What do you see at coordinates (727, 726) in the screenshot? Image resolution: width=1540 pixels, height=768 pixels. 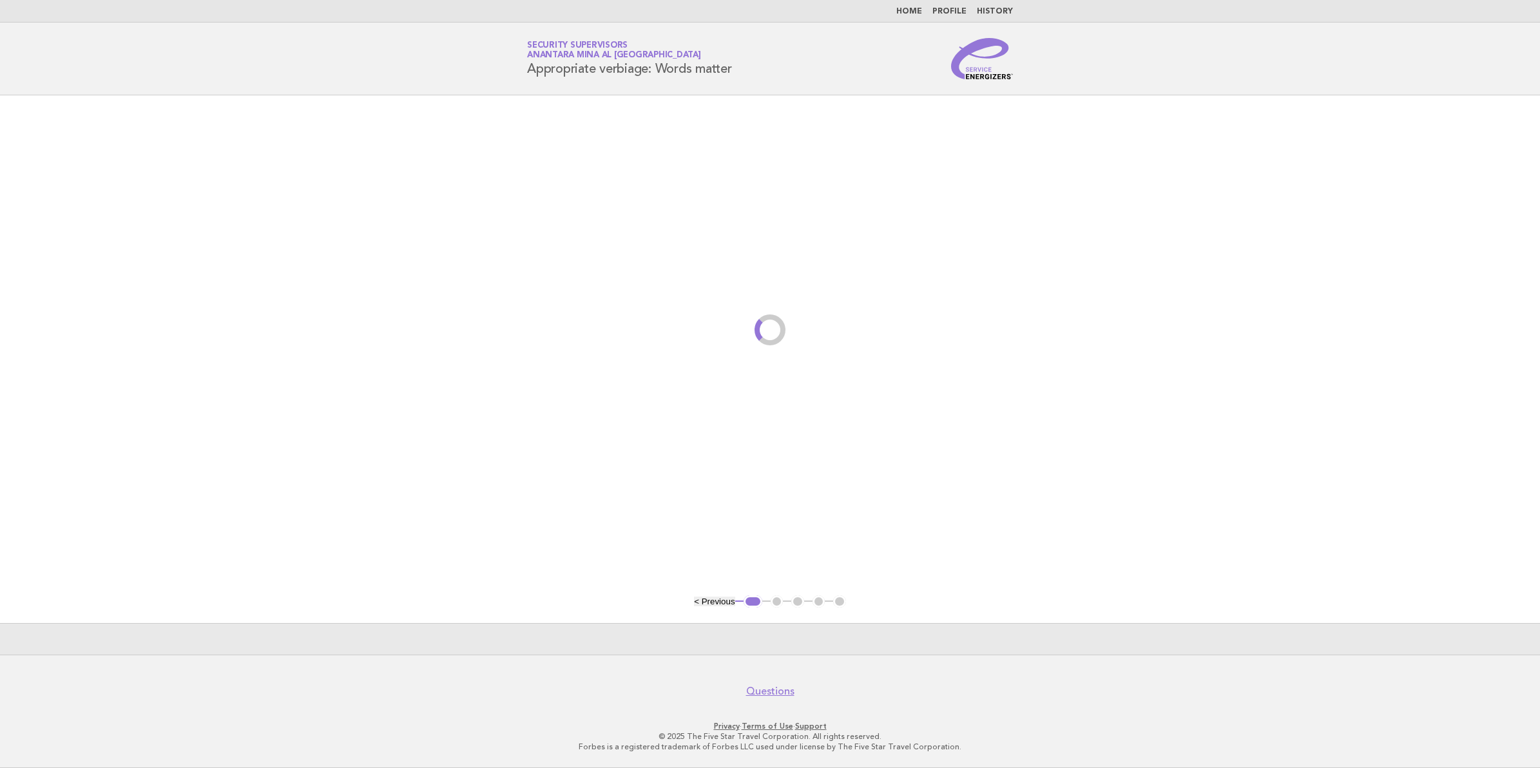 I see `a: Privacy` at bounding box center [727, 726].